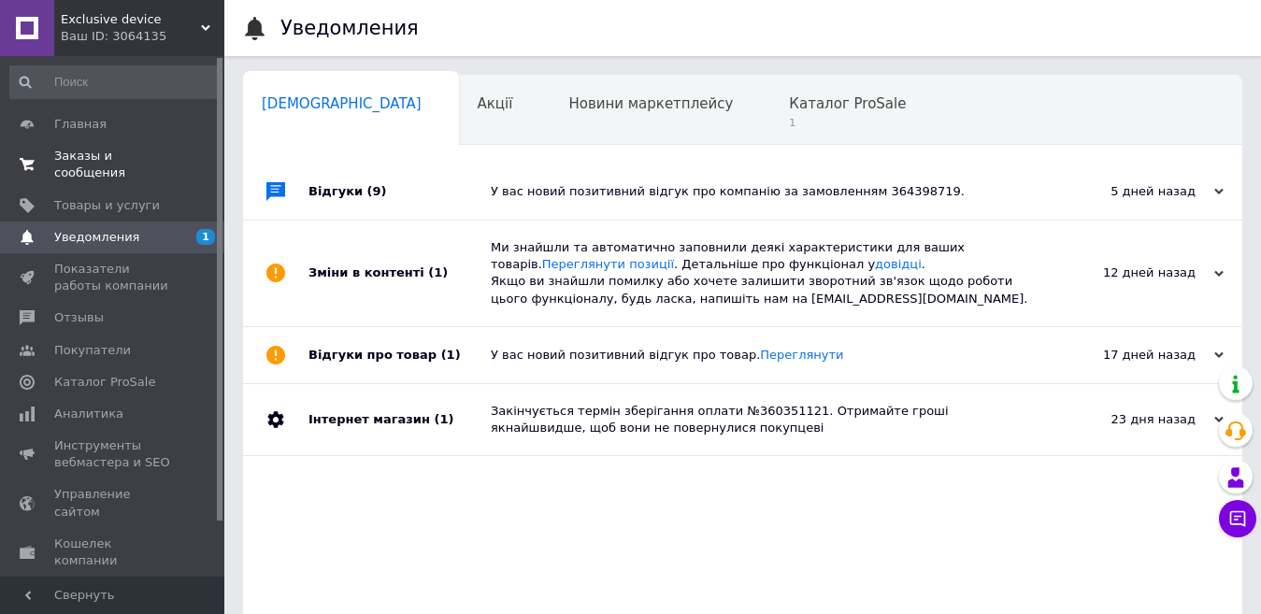 This screenshot has width=1261, height=614. Describe the element at coordinates (93, 351) in the screenshot. I see `span: Покупатели` at that location.